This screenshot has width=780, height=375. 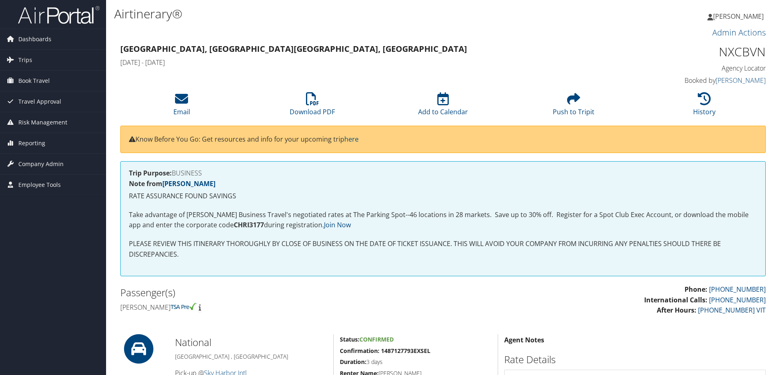 What do you see at coordinates (34, 81) in the screenshot?
I see `span: Book Travel` at bounding box center [34, 81].